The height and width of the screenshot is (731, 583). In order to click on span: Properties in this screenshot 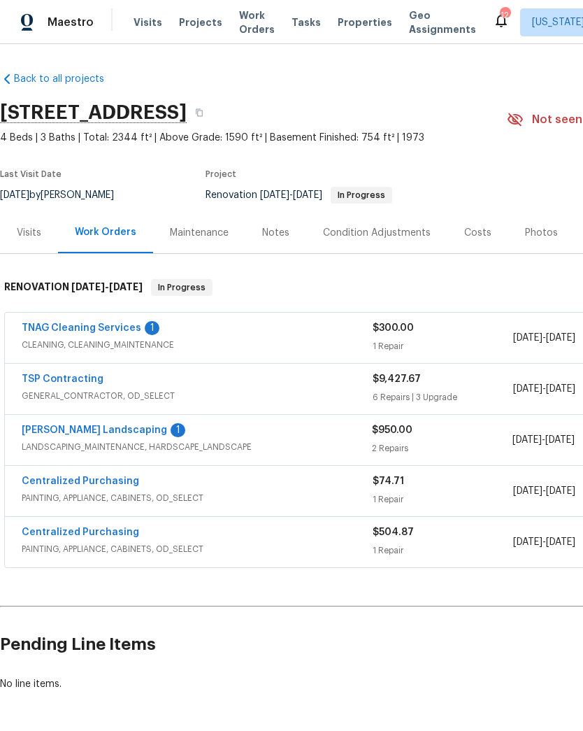, I will do `click(365, 22)`.